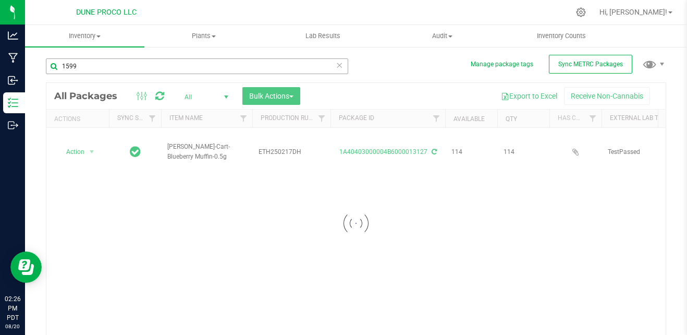 This screenshot has height=335, width=687. I want to click on p: 08/20, so click(13, 326).